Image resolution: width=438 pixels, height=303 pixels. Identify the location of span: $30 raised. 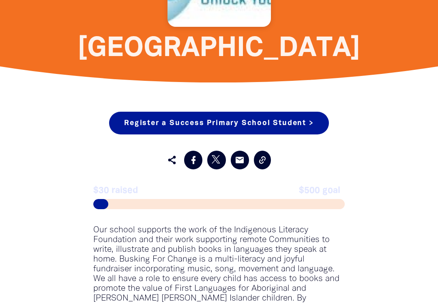
(156, 190).